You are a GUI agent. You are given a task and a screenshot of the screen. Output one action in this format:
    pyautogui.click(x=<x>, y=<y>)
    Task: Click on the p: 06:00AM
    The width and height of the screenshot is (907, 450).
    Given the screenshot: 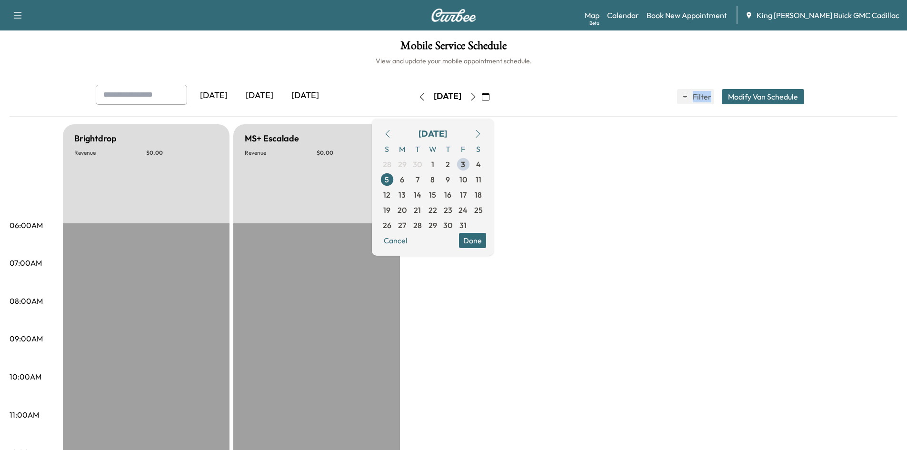 What is the action you would take?
    pyautogui.click(x=26, y=225)
    